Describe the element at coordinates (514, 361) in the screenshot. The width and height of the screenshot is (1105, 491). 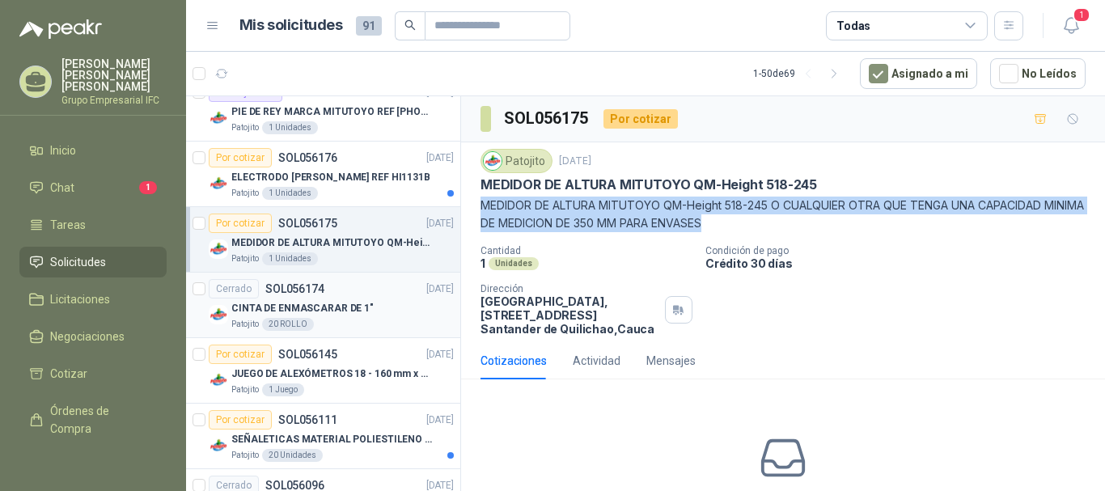
I see `div: Cotizaciones` at that location.